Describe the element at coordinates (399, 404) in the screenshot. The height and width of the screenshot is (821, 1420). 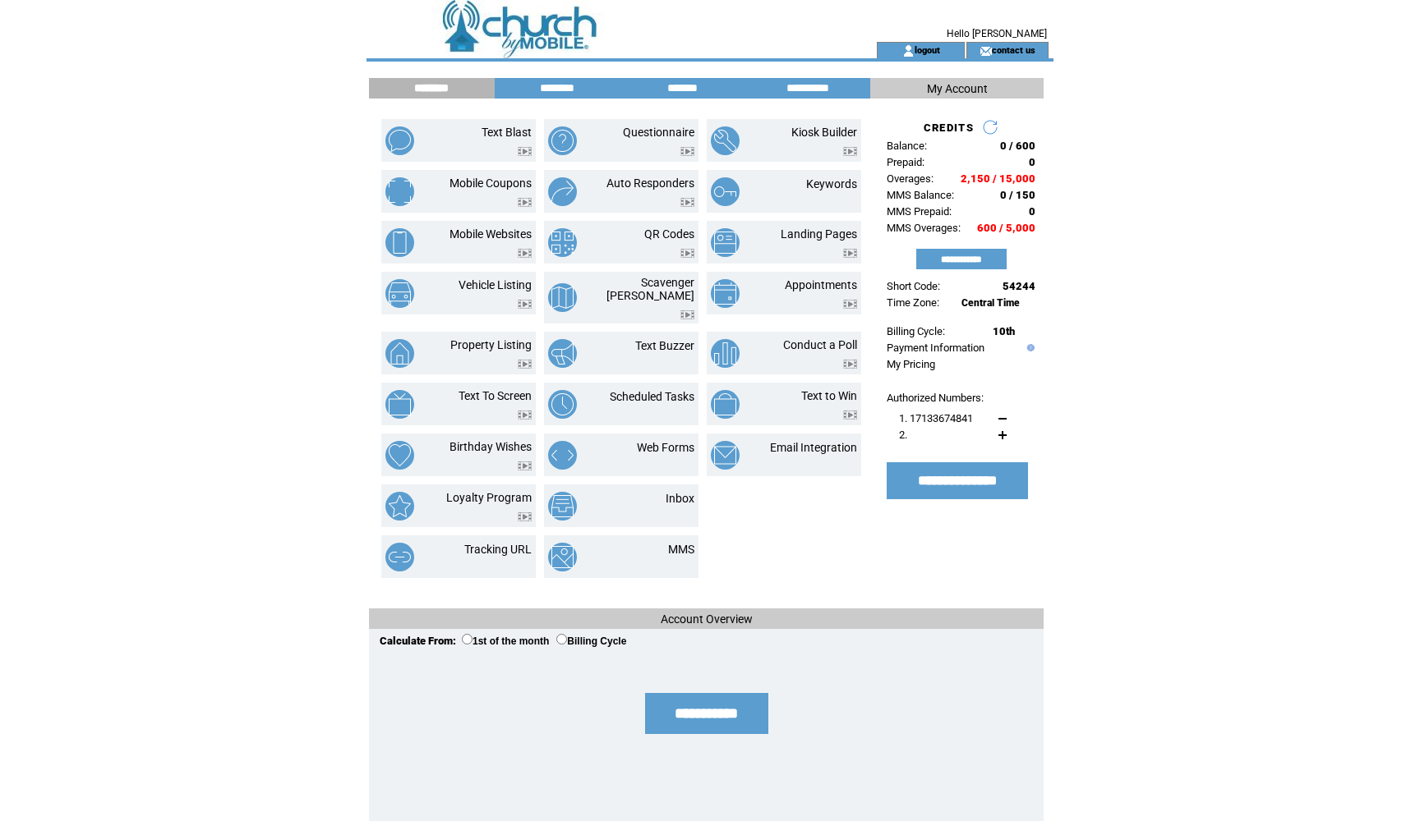
I see `img: text-to-screen.png` at that location.